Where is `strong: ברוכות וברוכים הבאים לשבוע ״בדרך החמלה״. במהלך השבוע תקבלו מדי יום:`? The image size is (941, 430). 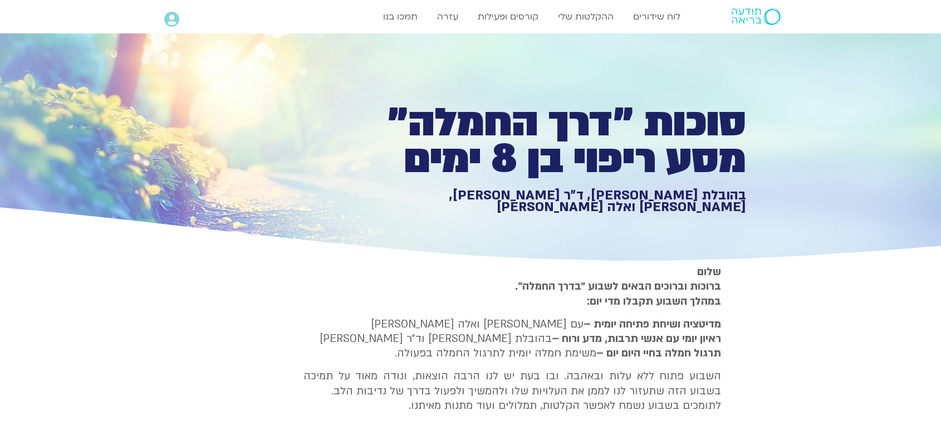
strong: ברוכות וברוכים הבאים לשבוע ״בדרך החמלה״. במהלך השבוע תקבלו מדי יום: is located at coordinates (618, 293).